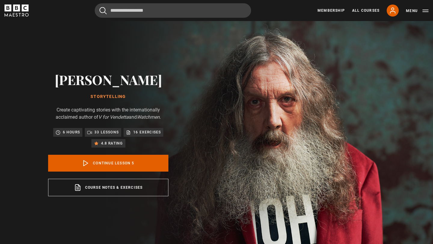  I want to click on a: Continue lesson 5, so click(108, 163).